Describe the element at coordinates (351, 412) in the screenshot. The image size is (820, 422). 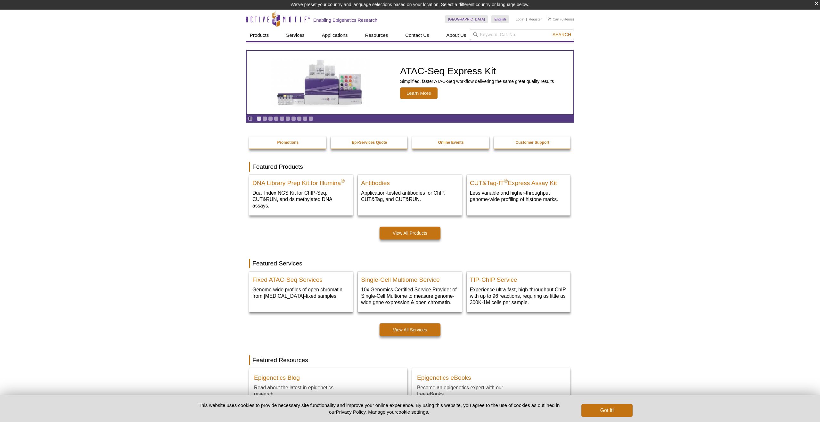
I see `a: Privacy Policy` at that location.